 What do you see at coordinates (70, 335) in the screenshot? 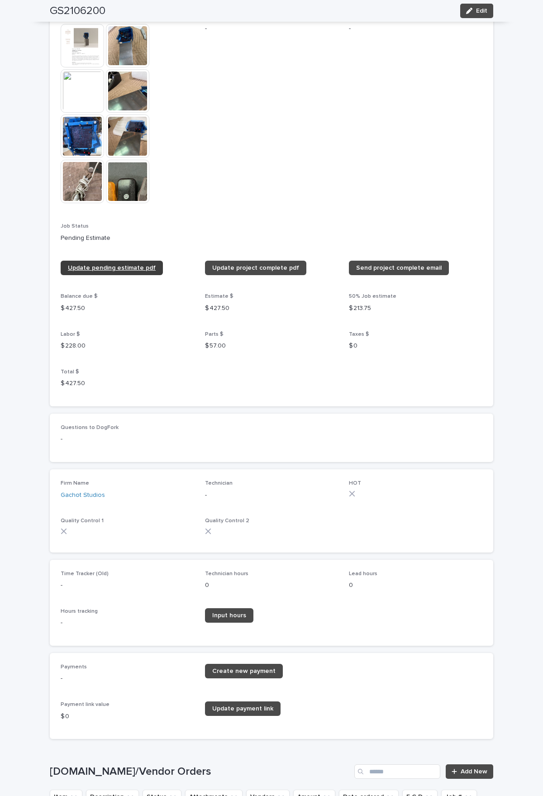
I see `span: Labor $` at bounding box center [70, 335].